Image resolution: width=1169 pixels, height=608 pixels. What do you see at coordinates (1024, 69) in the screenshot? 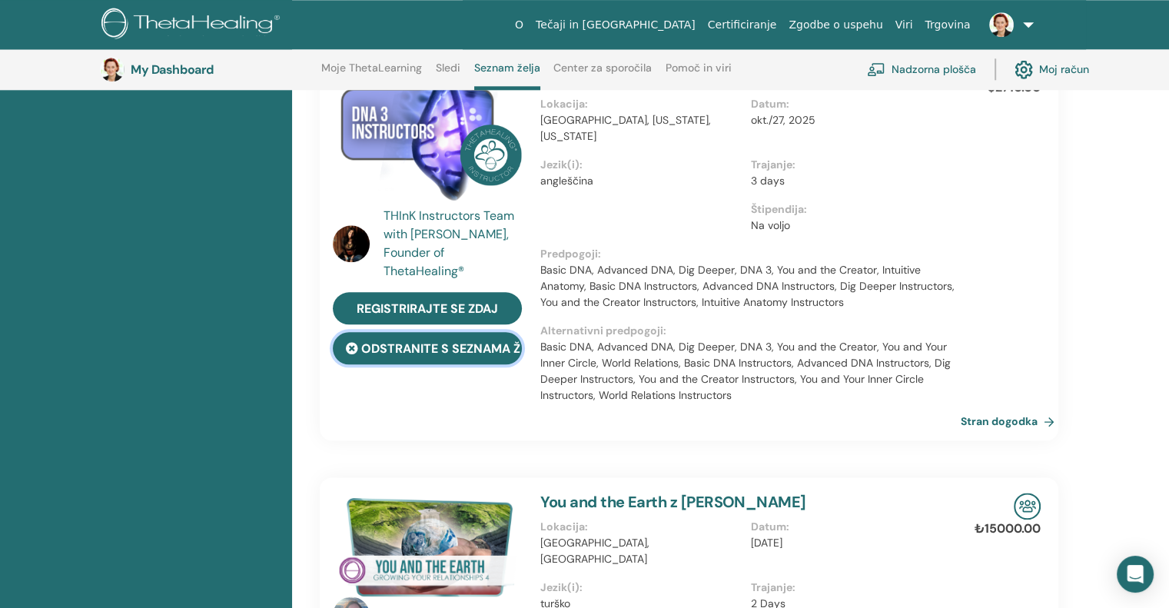
I see `img: cog.svg` at bounding box center [1024, 69].